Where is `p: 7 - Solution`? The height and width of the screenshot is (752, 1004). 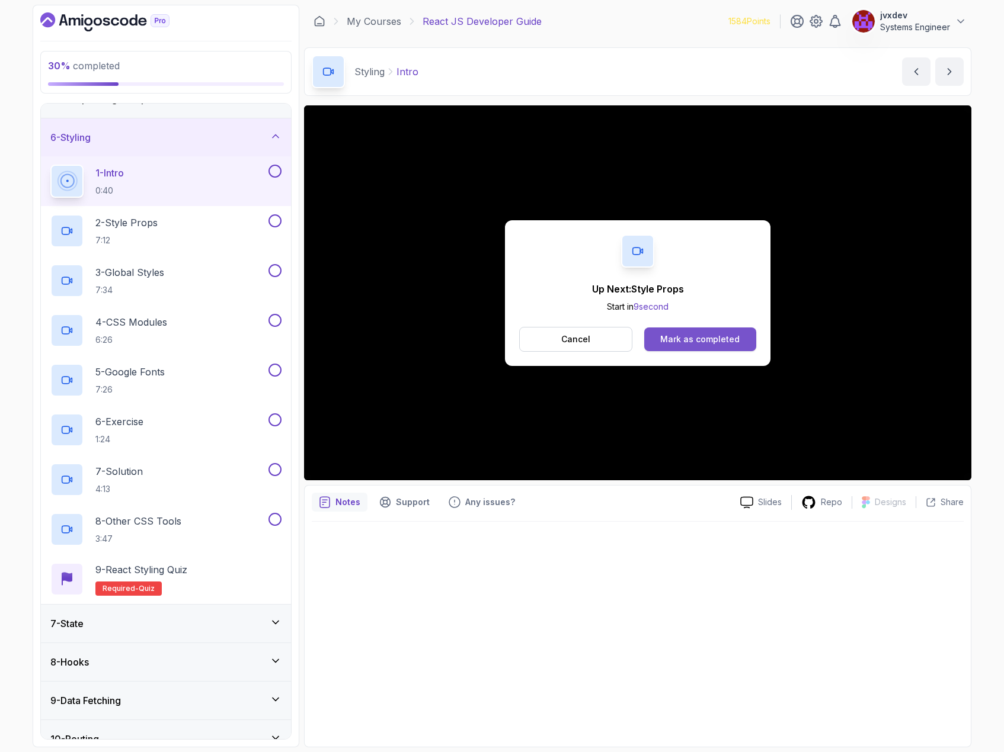
p: 7 - Solution is located at coordinates (119, 472).